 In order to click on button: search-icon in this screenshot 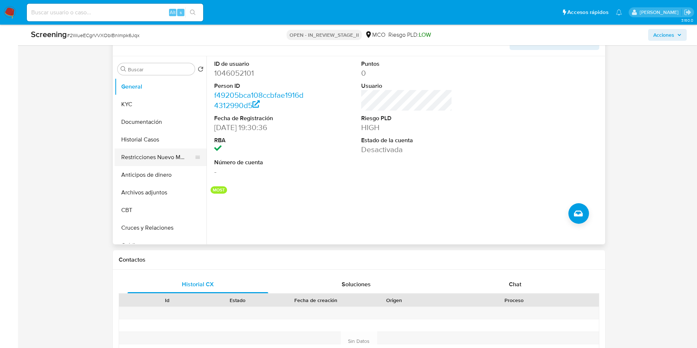, I will do `click(192, 12)`.